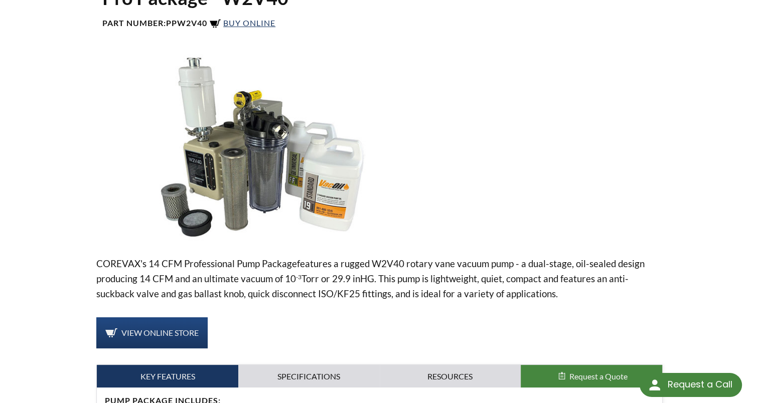 Image resolution: width=759 pixels, height=403 pixels. I want to click on a: View Online Store, so click(152, 333).